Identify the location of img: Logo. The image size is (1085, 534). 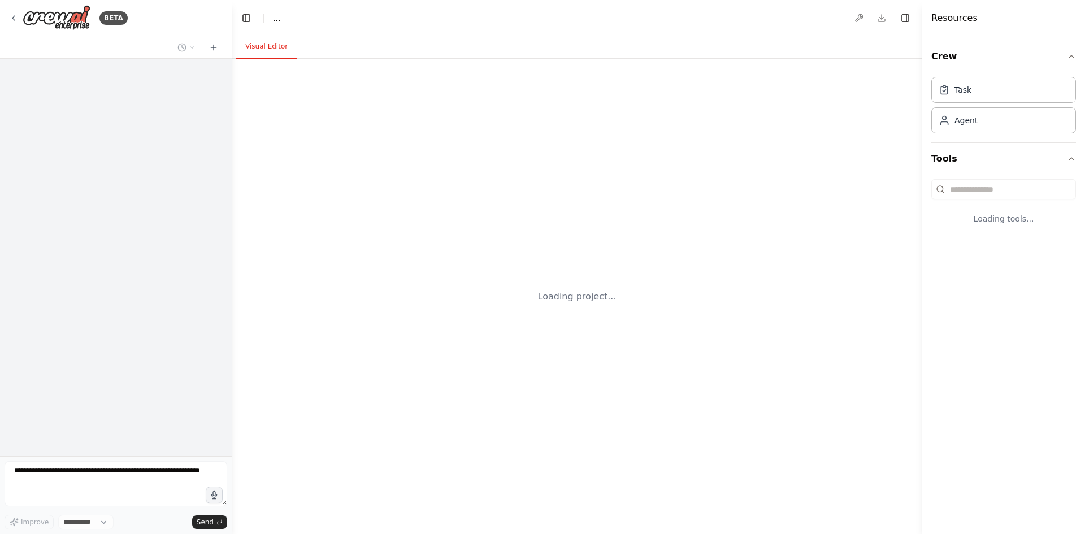
(57, 18).